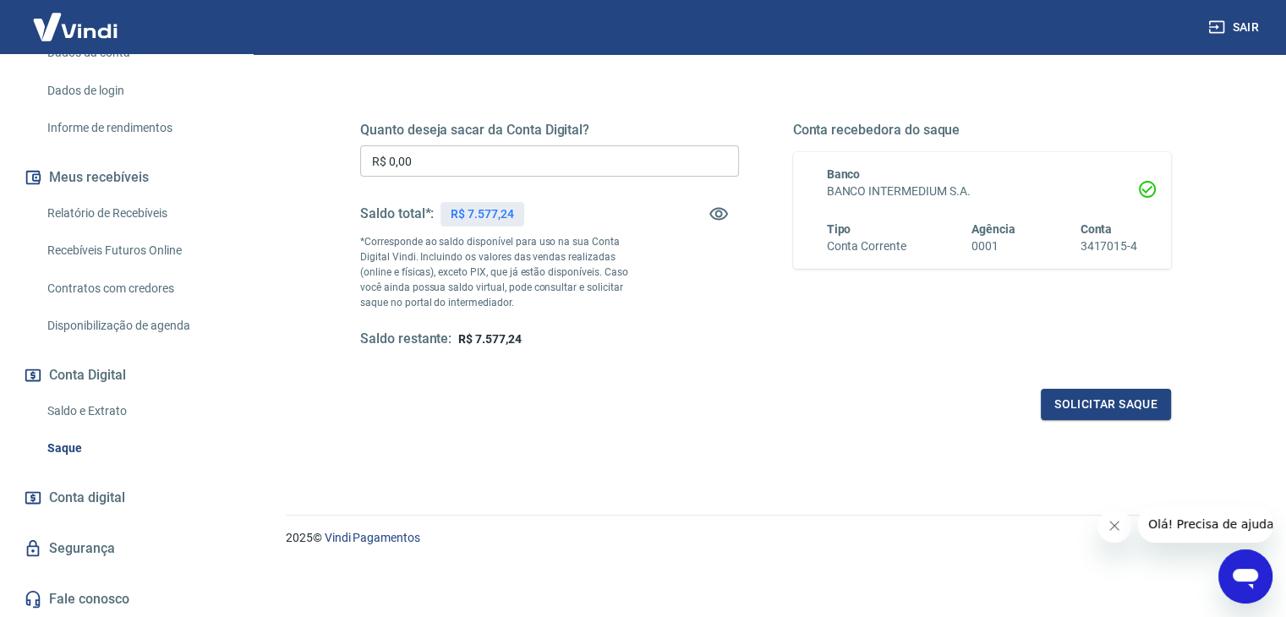 Image resolution: width=1286 pixels, height=617 pixels. Describe the element at coordinates (489, 339) in the screenshot. I see `span: R$ 7.577,24` at that location.